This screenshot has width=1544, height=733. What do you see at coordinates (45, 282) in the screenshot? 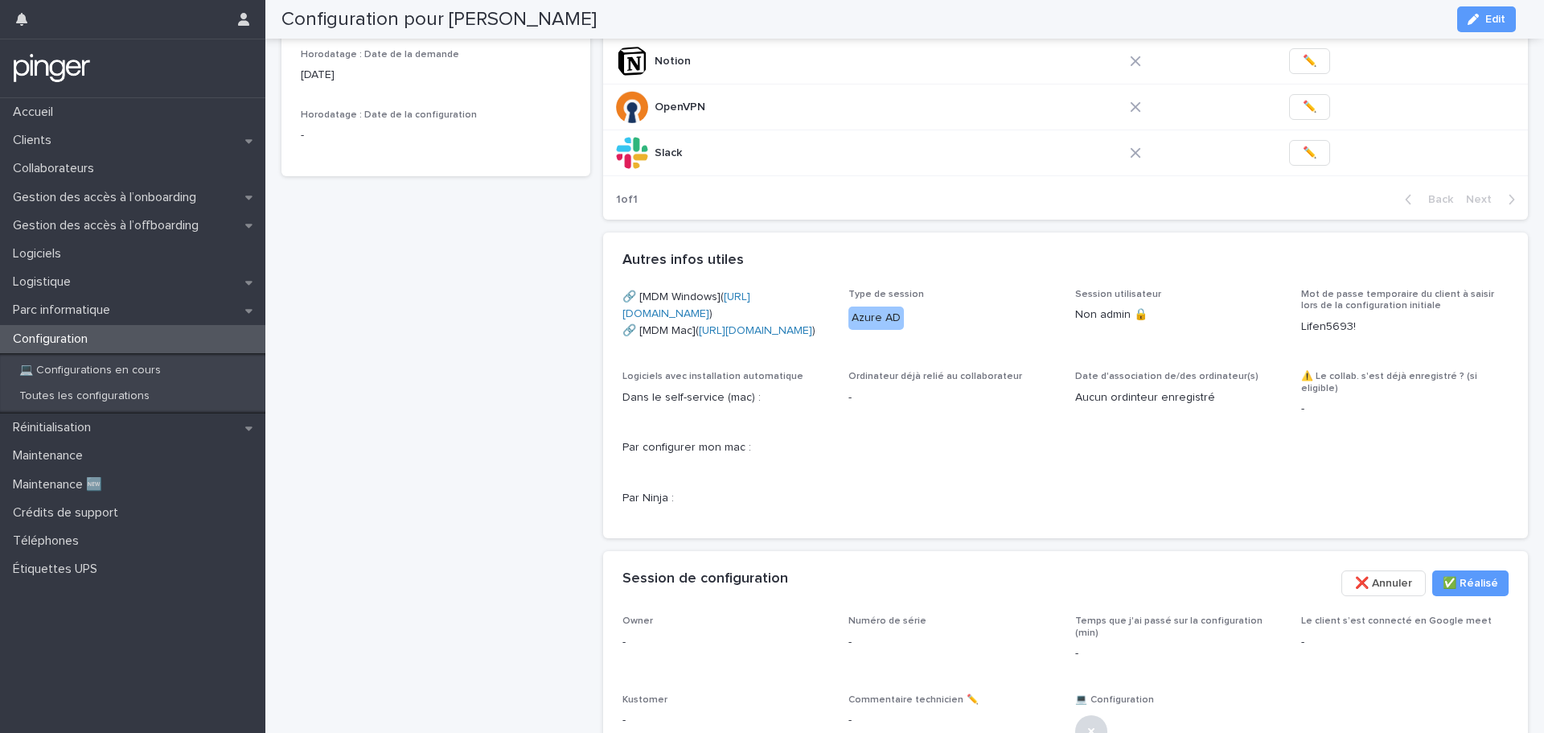
I see `p: Logistique` at bounding box center [45, 282].